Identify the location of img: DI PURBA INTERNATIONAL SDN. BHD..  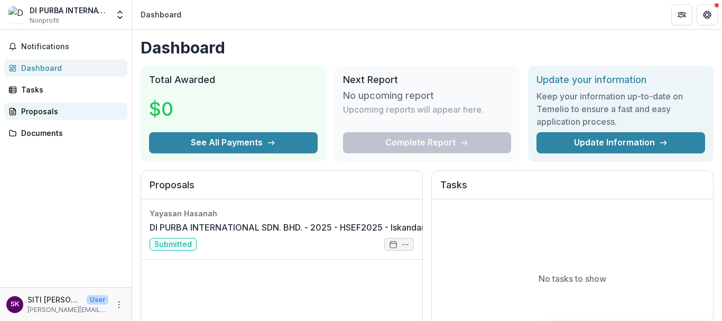
(17, 15).